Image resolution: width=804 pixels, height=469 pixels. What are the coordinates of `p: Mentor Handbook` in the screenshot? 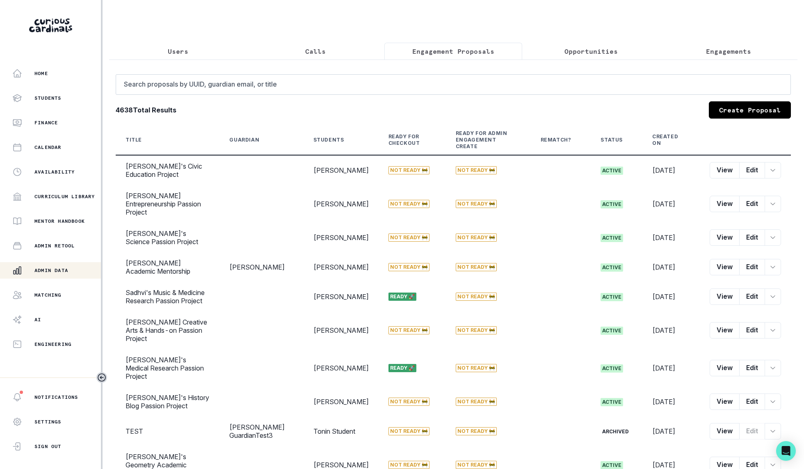 It's located at (59, 221).